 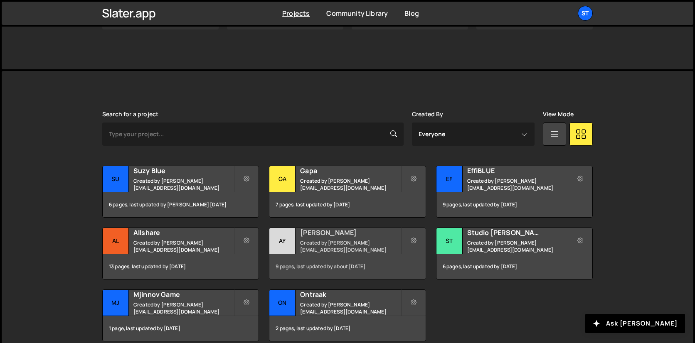 I want to click on a: Blog, so click(x=411, y=13).